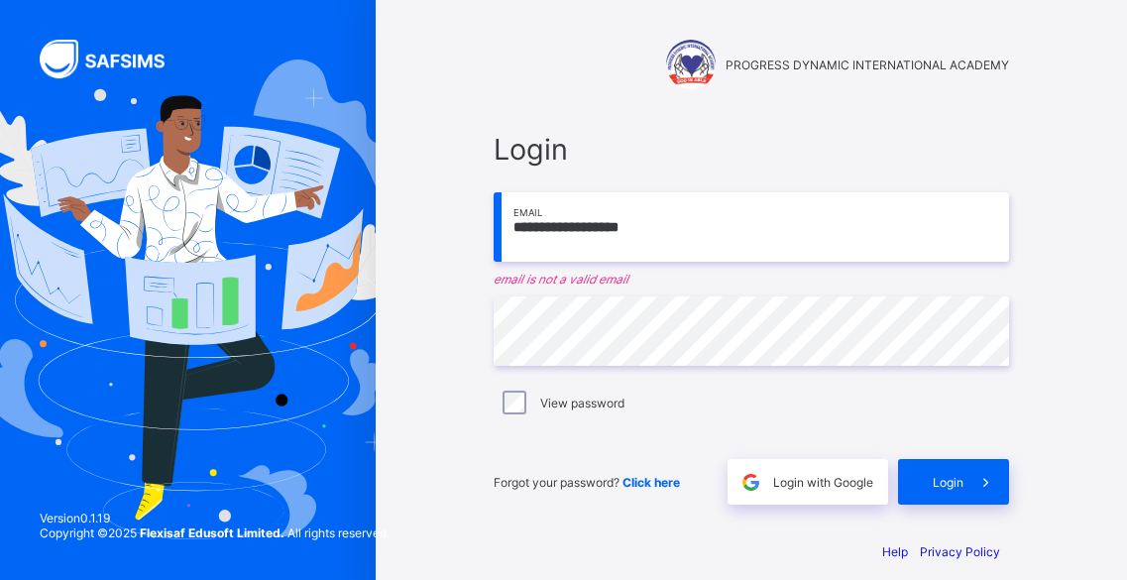 The width and height of the screenshot is (1127, 580). I want to click on label: View password, so click(582, 402).